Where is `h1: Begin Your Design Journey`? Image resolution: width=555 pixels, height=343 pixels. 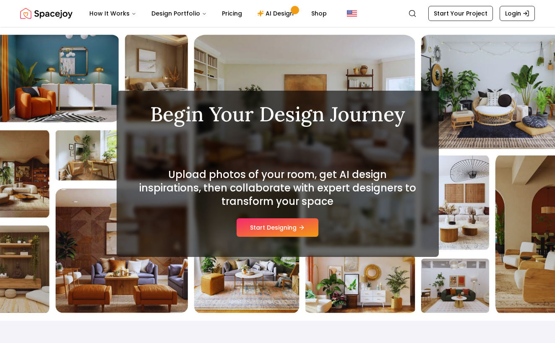 h1: Begin Your Design Journey is located at coordinates (278, 114).